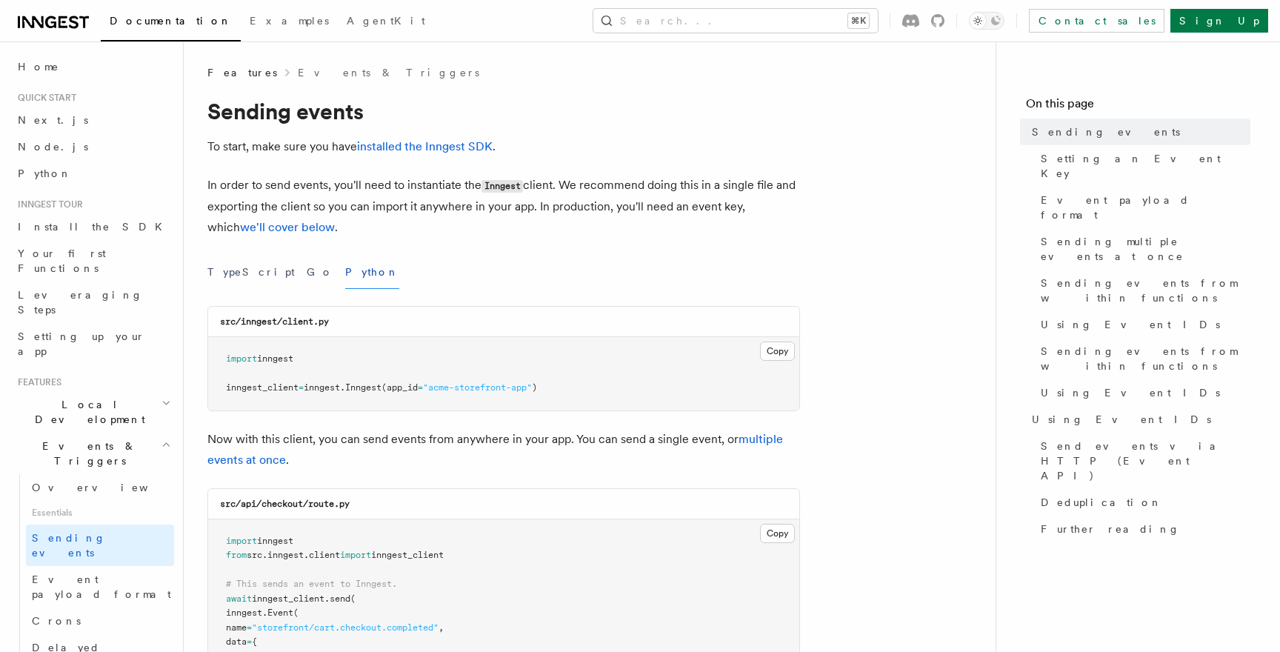 This screenshot has width=1280, height=652. Describe the element at coordinates (386, 21) in the screenshot. I see `span: AgentKit` at that location.